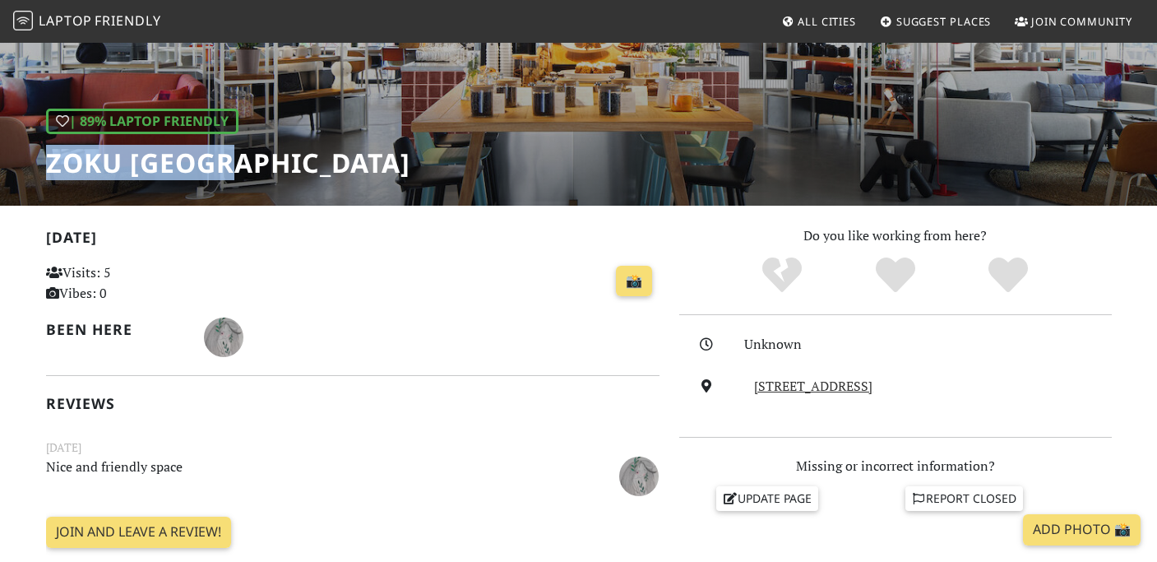 This screenshot has height=562, width=1157. What do you see at coordinates (300, 475) in the screenshot?
I see `p: Nice and friendly space` at bounding box center [300, 475].